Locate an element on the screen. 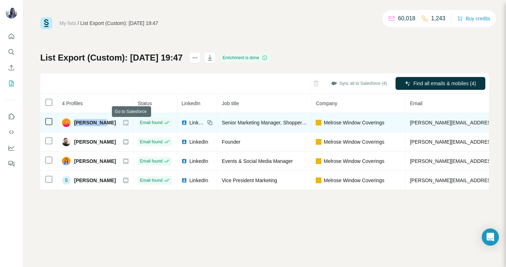 This screenshot has width=506, height=267. button: Sync all to Salesforce (4) is located at coordinates (359, 83).